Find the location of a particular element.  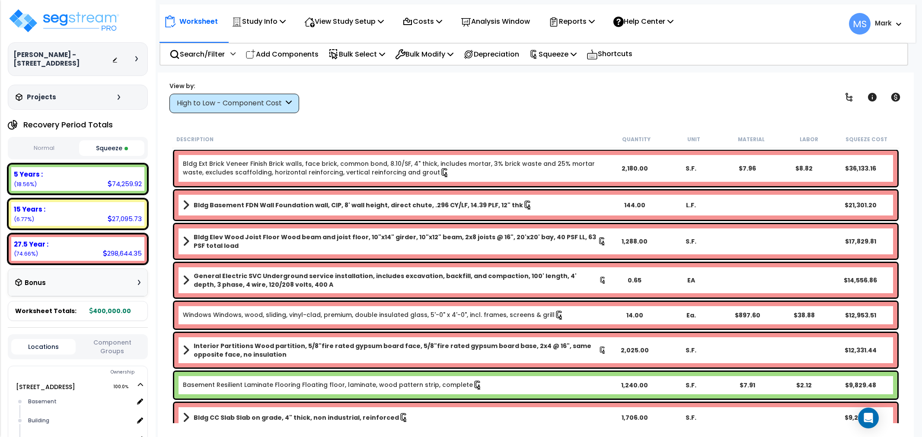

p: Help Center is located at coordinates (643, 21).